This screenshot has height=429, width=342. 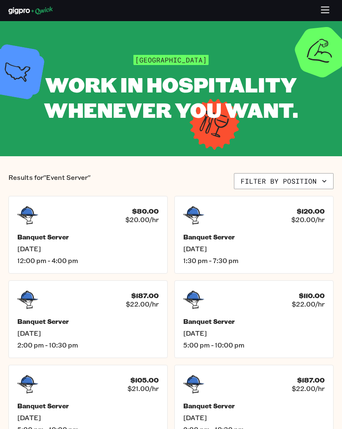 What do you see at coordinates (171, 97) in the screenshot?
I see `span: WORK IN HOSPITALITY WHENEVER YOU WANT.` at bounding box center [171, 97].